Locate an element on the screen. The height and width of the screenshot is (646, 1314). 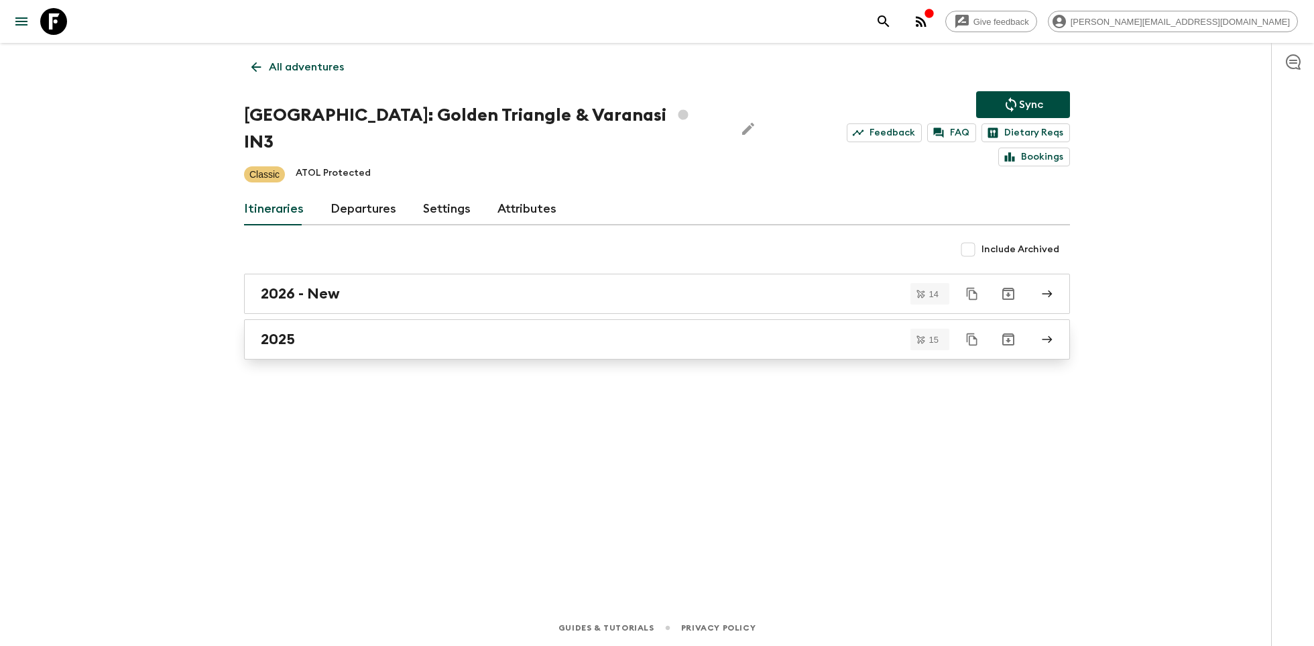
p: Sync is located at coordinates (1031, 105).